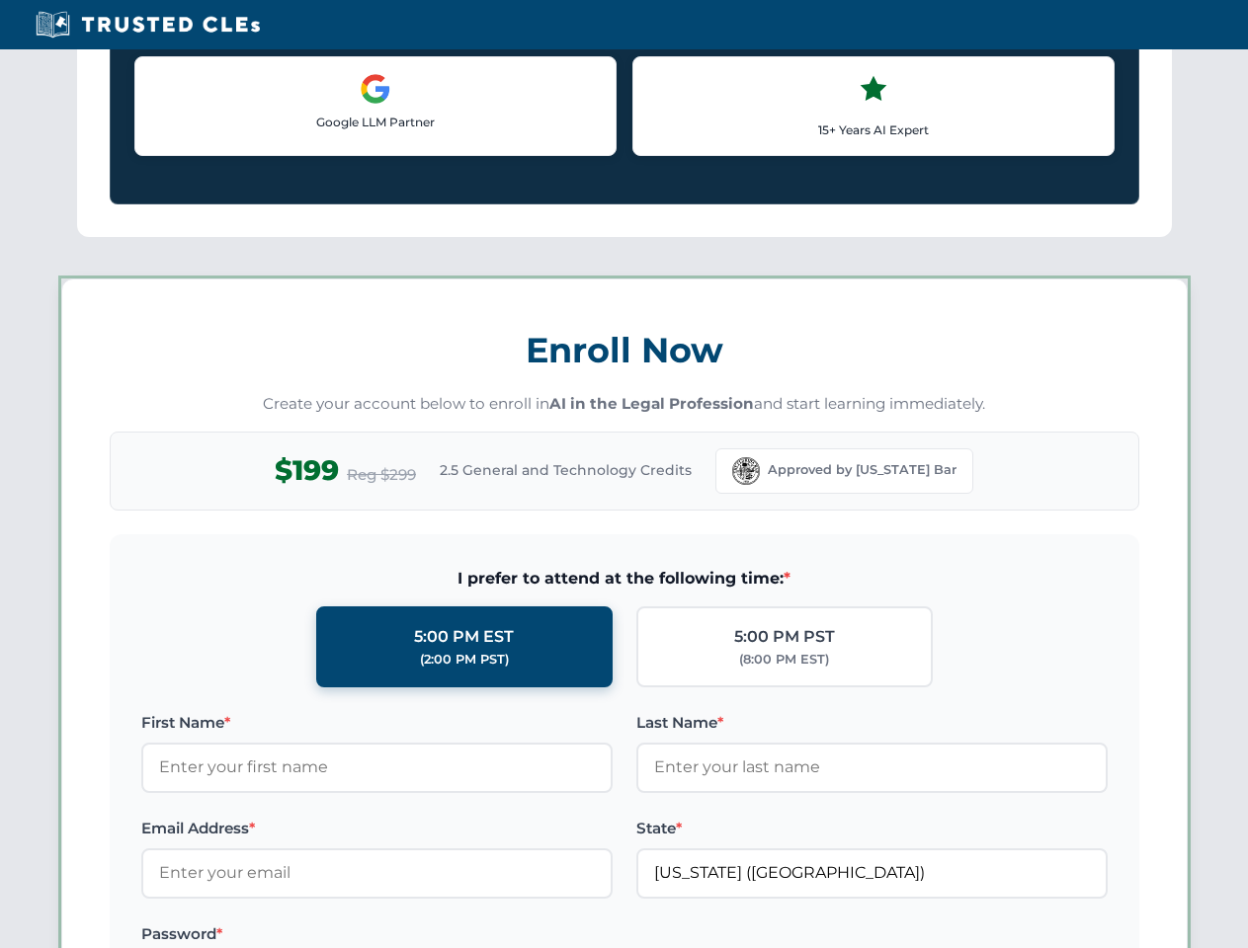 Image resolution: width=1248 pixels, height=948 pixels. I want to click on label: Password, so click(376, 935).